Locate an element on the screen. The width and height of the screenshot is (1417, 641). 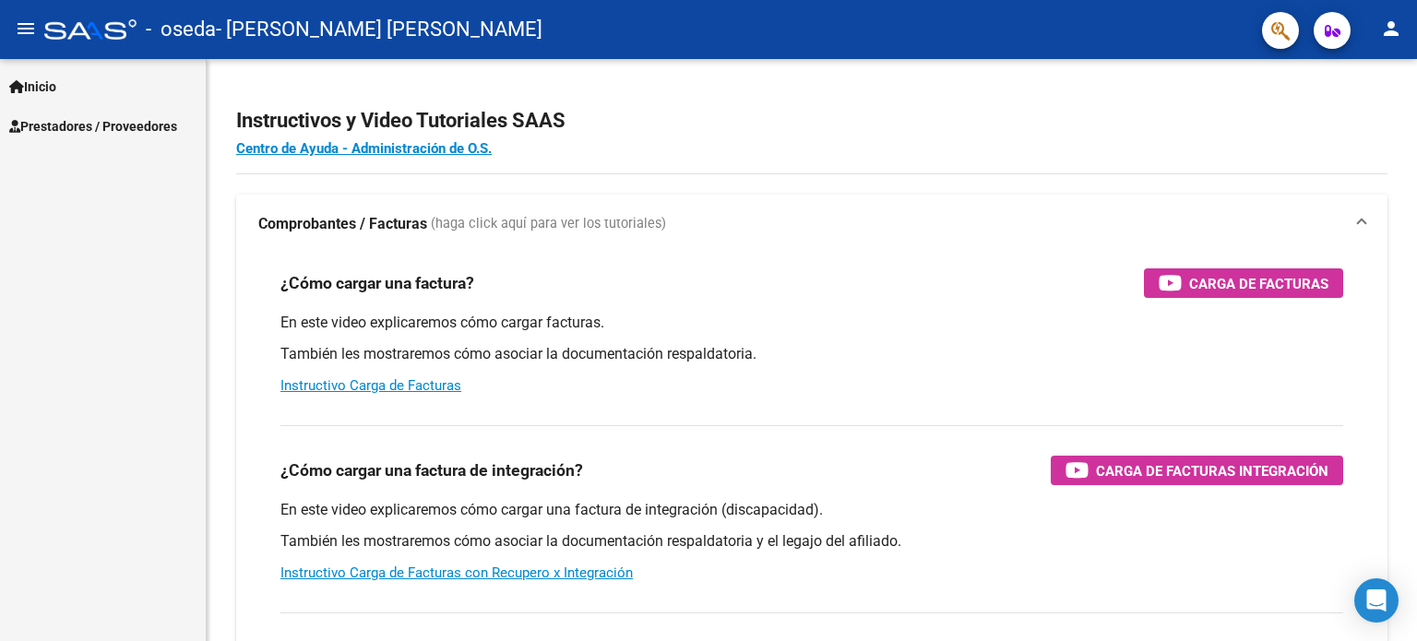
mat-icon: menu is located at coordinates (26, 29).